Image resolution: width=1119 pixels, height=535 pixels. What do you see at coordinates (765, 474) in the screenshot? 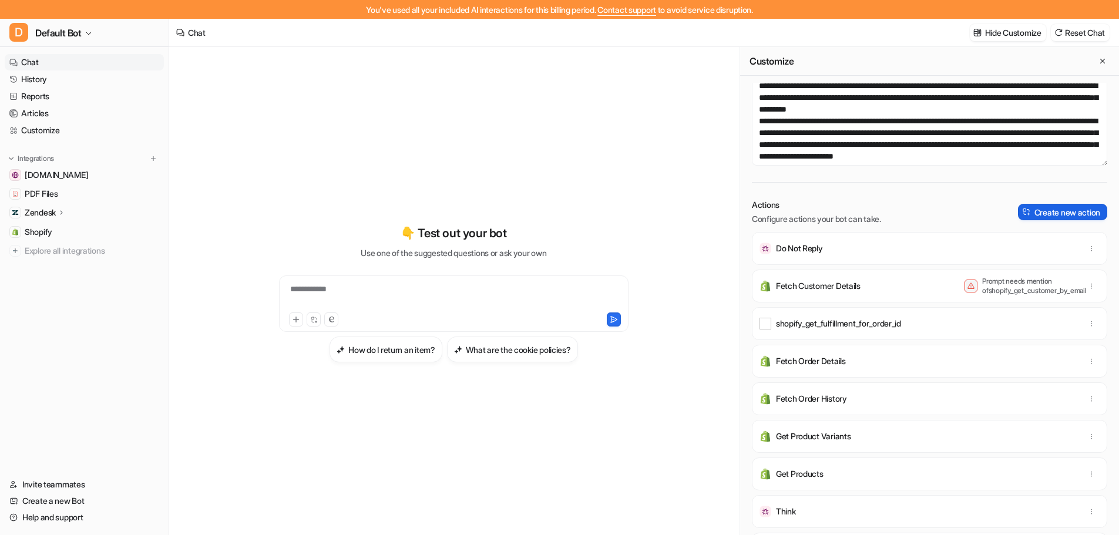
I see `img: Get Products icon` at bounding box center [765, 474].